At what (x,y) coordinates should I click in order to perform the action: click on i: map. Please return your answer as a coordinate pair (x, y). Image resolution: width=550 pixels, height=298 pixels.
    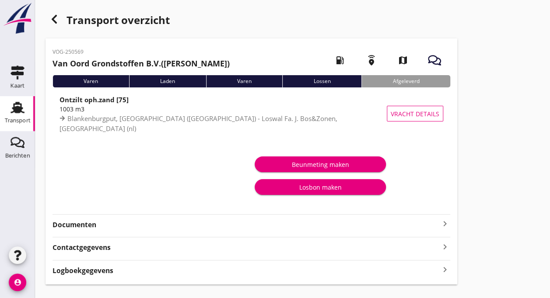
    Looking at the image, I should click on (403, 60).